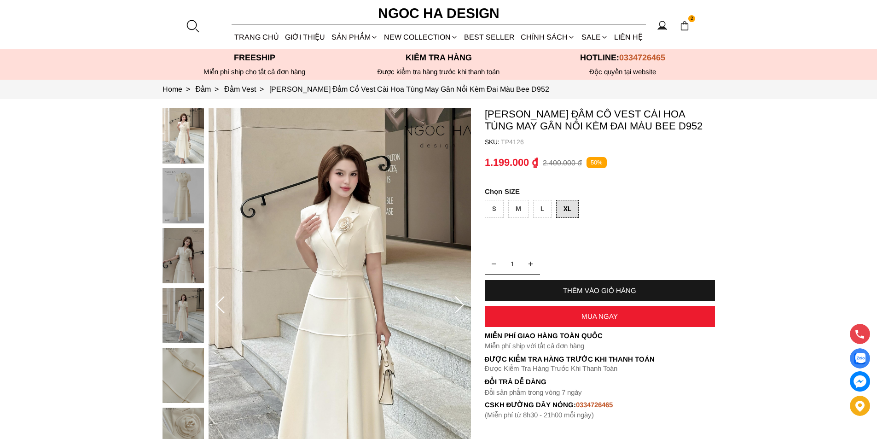 The image size is (877, 439). What do you see at coordinates (600, 191) in the screenshot?
I see `p: SIZE` at bounding box center [600, 191].